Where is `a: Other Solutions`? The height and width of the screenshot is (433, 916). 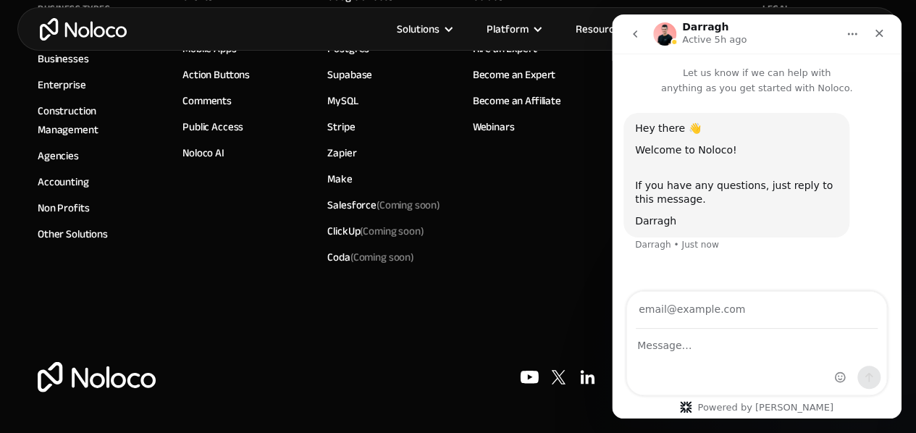 a: Other Solutions is located at coordinates (72, 234).